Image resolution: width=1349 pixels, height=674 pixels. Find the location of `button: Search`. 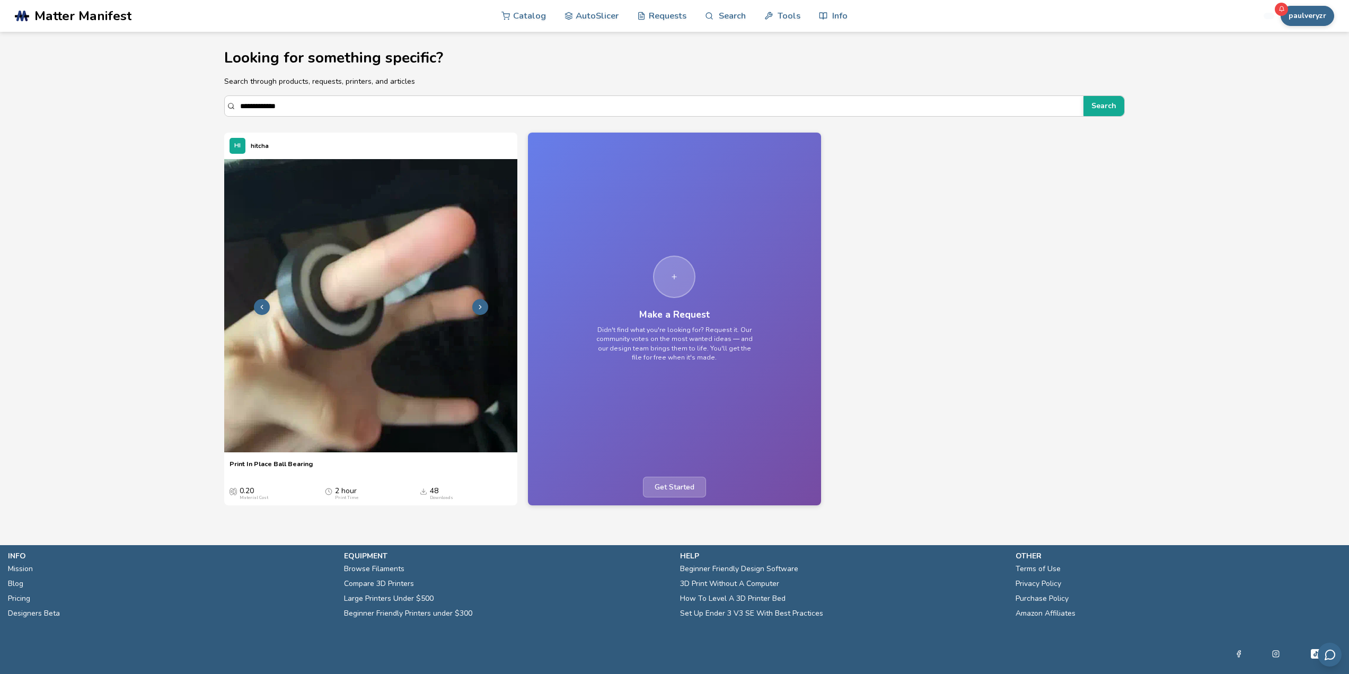

button: Search is located at coordinates (1104, 106).